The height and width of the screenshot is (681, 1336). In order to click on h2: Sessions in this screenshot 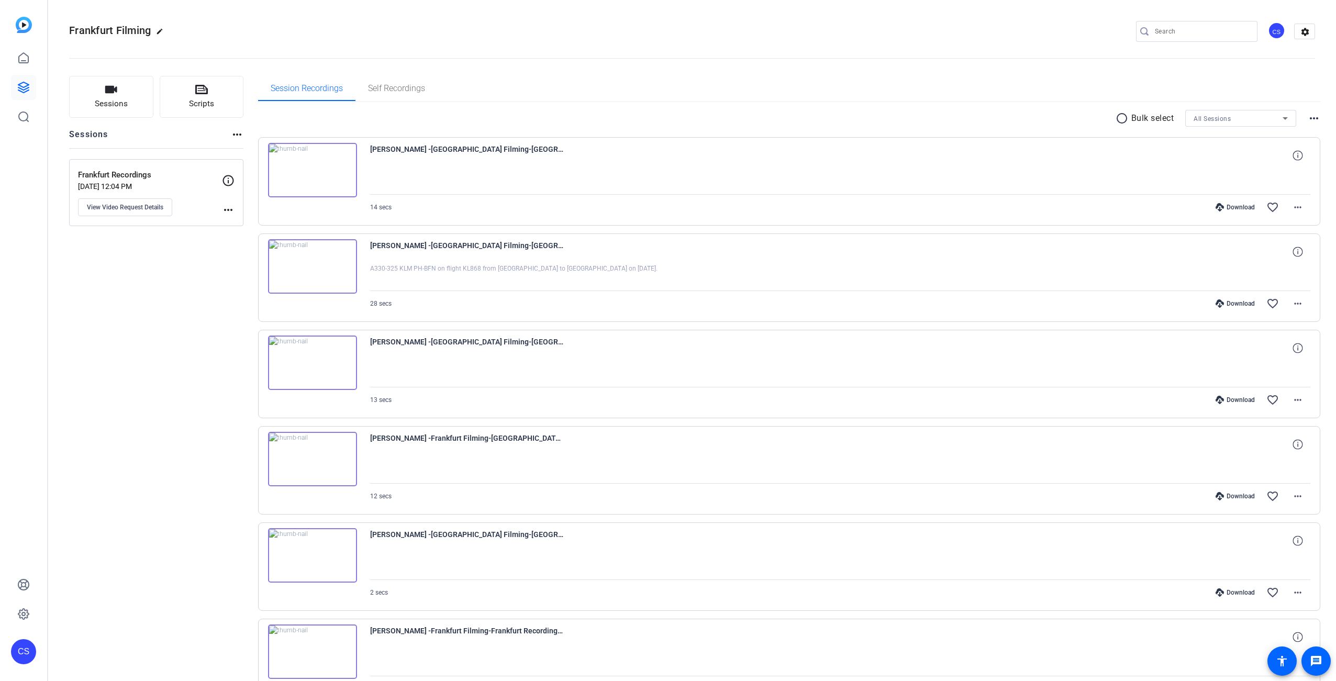, I will do `click(88, 138)`.